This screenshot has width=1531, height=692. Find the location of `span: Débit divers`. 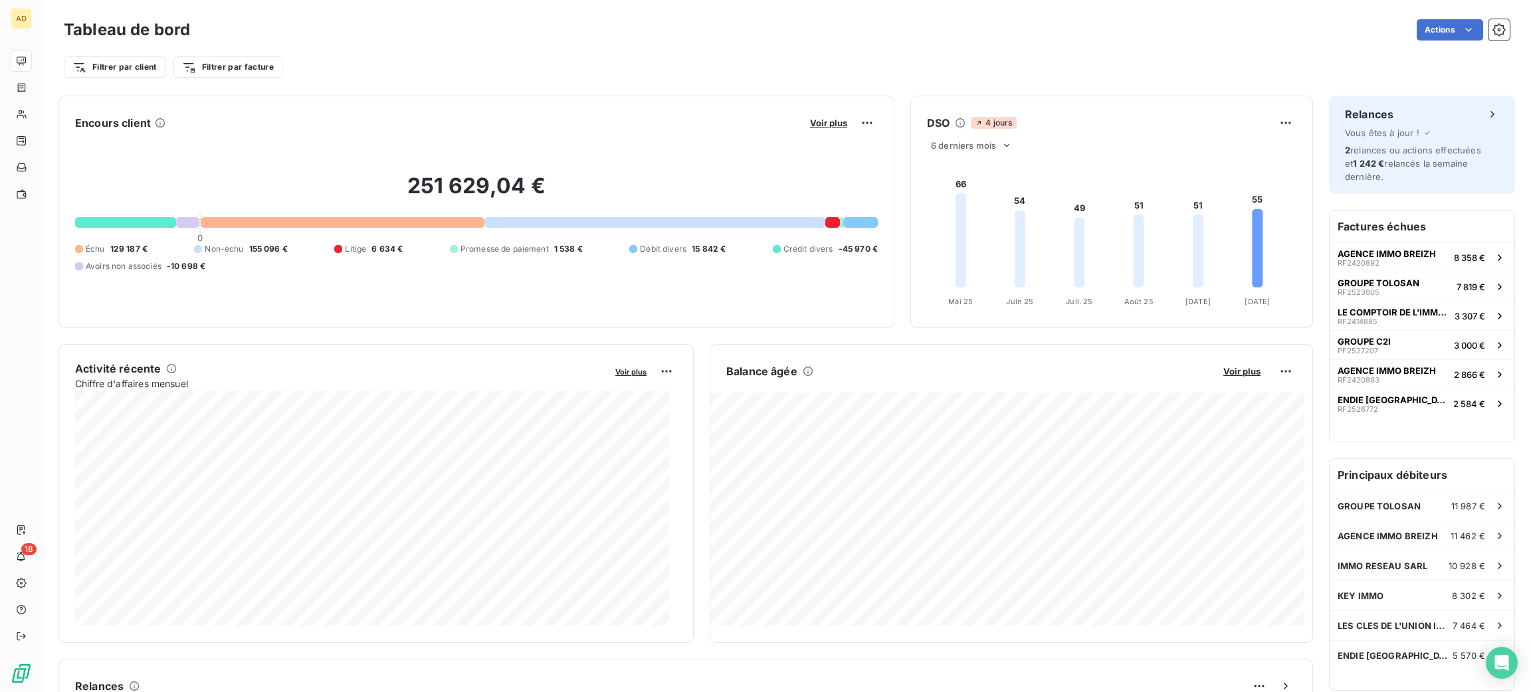

span: Débit divers is located at coordinates (663, 249).